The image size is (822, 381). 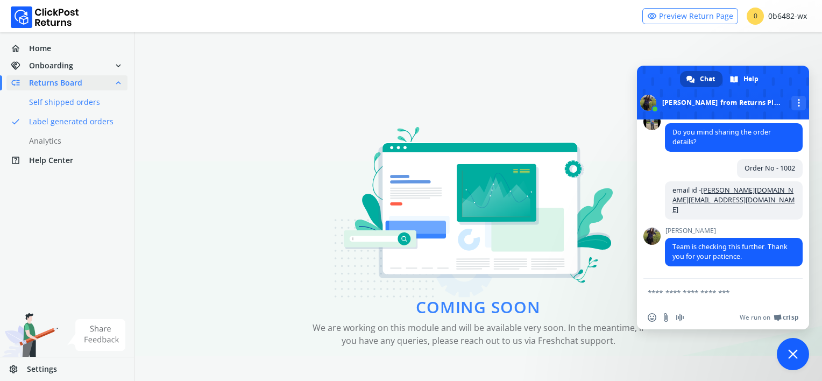 What do you see at coordinates (20, 48) in the screenshot?
I see `span: home` at bounding box center [20, 48].